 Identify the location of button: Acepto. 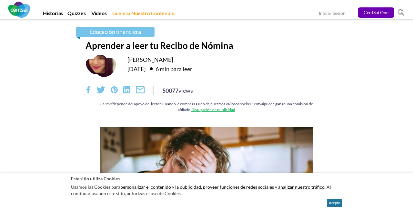
(334, 203).